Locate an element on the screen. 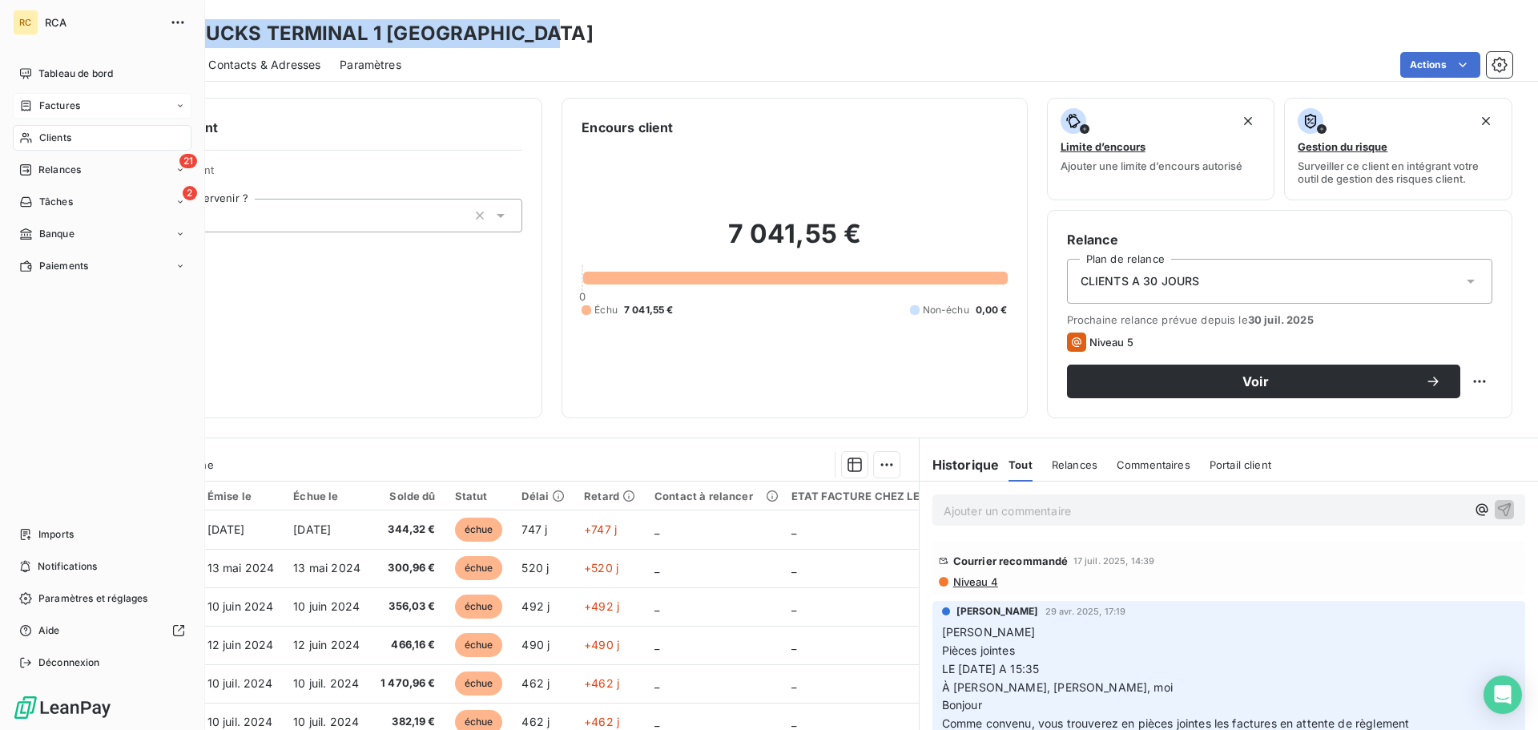 The width and height of the screenshot is (1538, 730). span: 30 juil. 2025 is located at coordinates (1281, 320).